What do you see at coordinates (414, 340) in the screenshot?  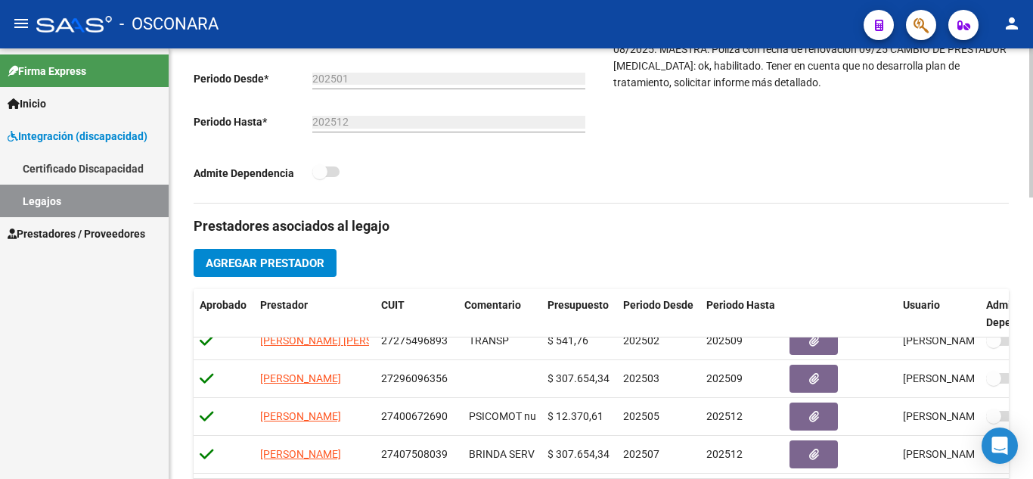 I see `span: 27275496893` at bounding box center [414, 340].